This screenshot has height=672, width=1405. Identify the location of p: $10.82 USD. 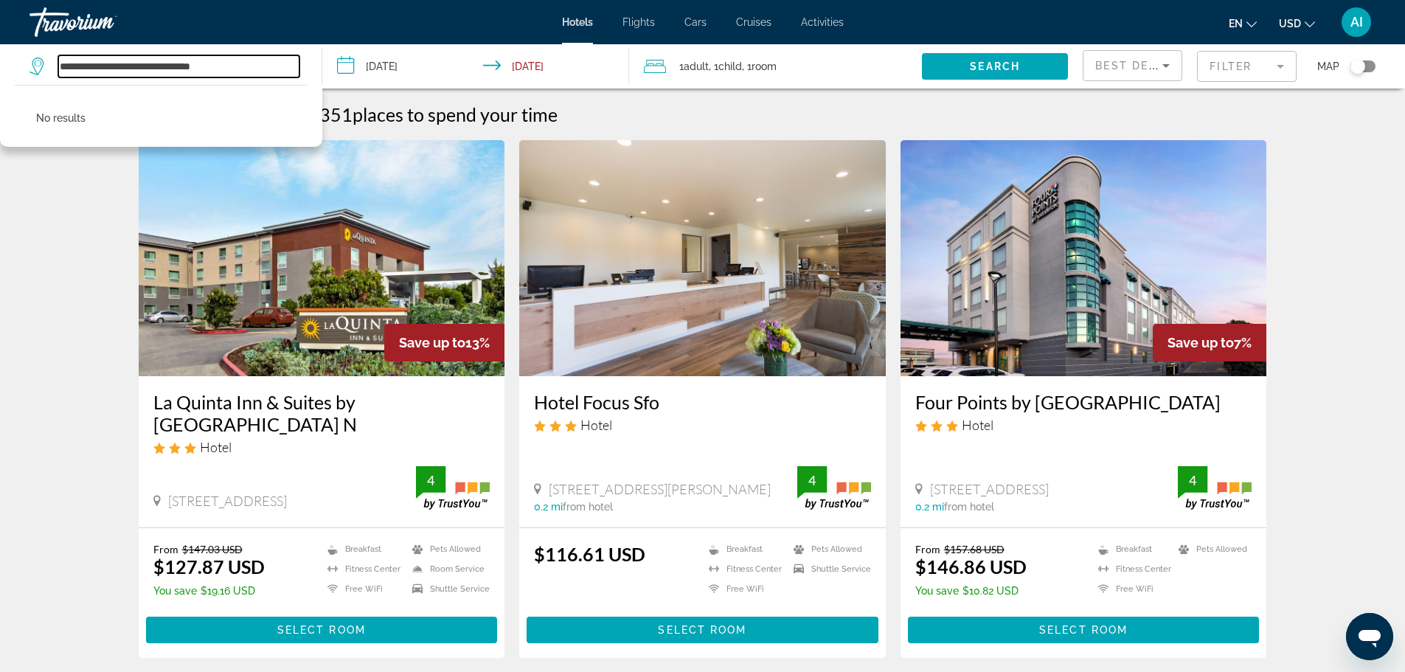
(970, 591).